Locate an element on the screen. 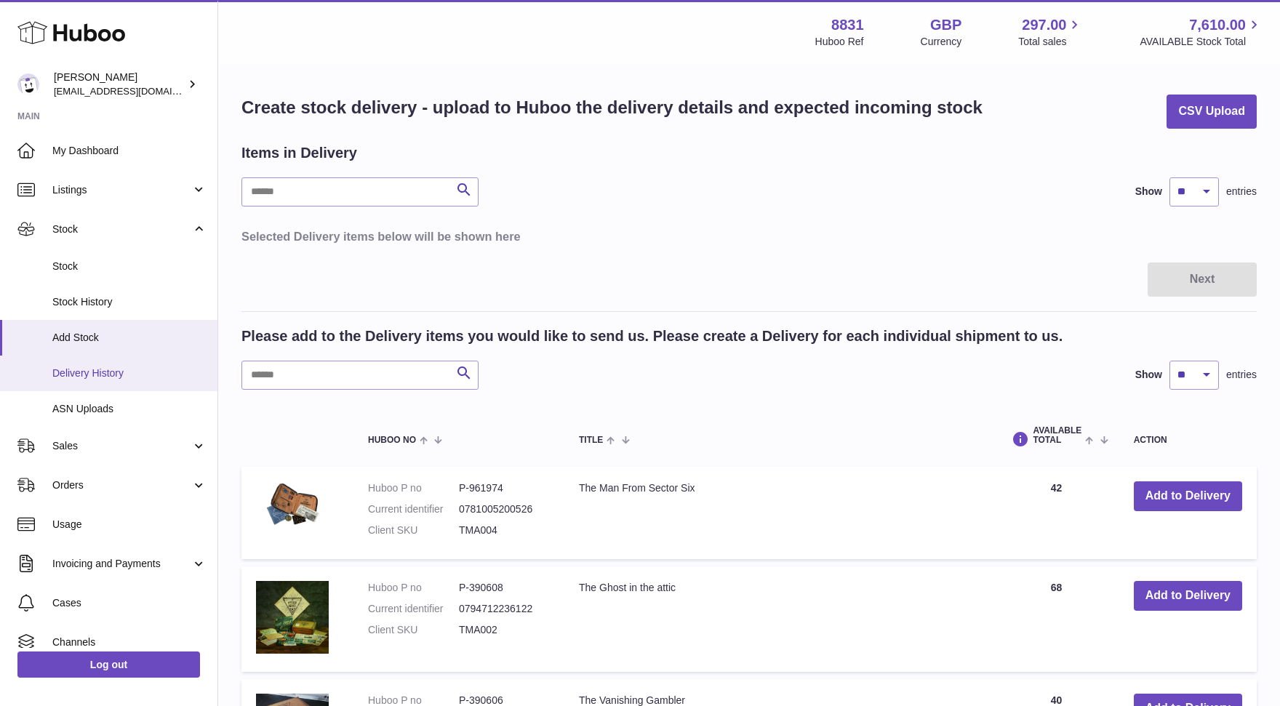  div: Currency is located at coordinates (941, 41).